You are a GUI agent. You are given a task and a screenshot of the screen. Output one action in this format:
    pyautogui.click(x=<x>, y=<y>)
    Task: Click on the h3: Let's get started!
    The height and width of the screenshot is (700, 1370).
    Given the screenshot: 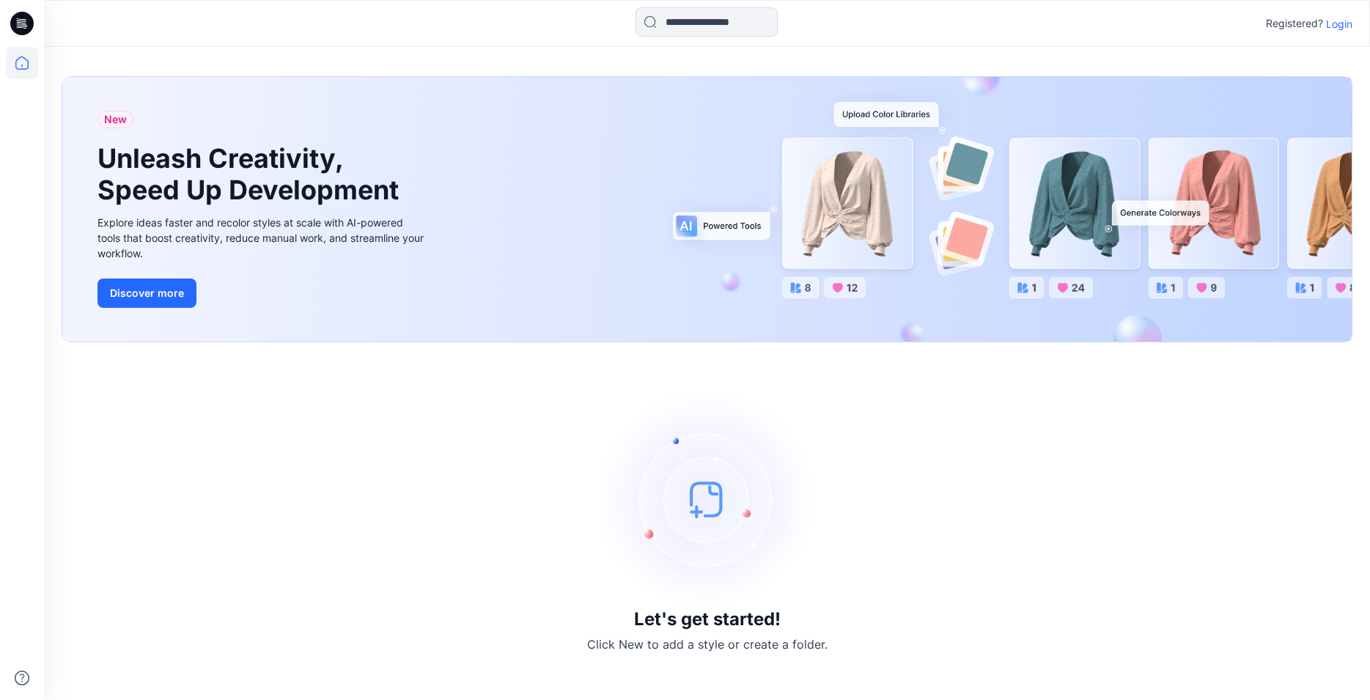 What is the action you would take?
    pyautogui.click(x=707, y=619)
    